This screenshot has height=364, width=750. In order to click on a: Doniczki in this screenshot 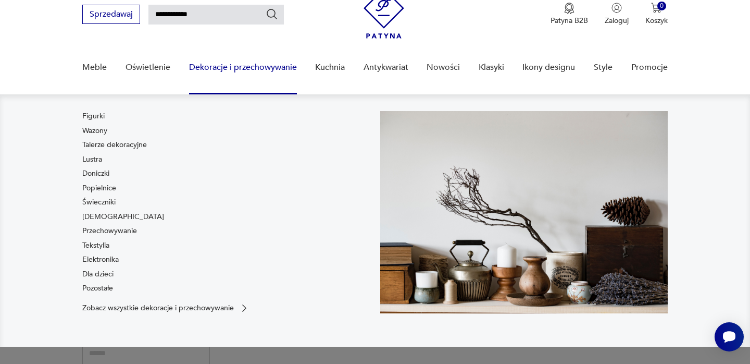, I will do `click(96, 173)`.